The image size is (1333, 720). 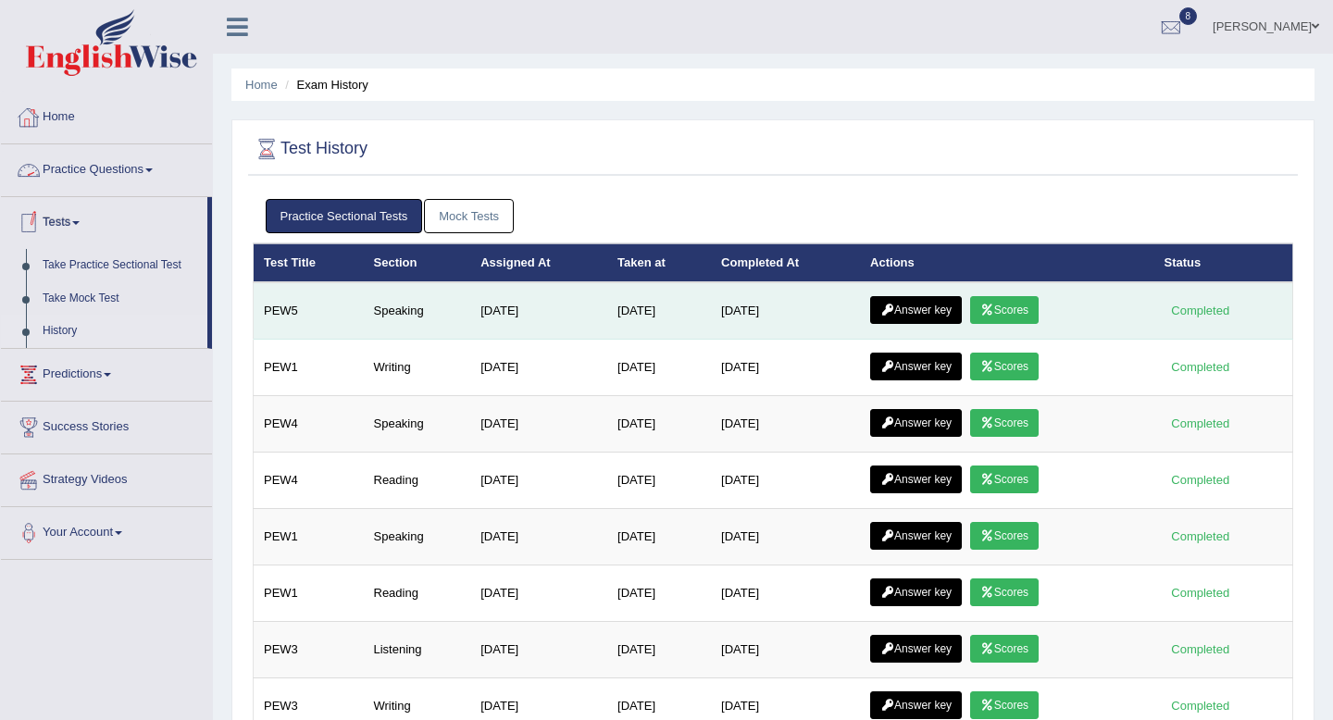 What do you see at coordinates (418, 368) in the screenshot?
I see `td: Writing` at bounding box center [418, 368].